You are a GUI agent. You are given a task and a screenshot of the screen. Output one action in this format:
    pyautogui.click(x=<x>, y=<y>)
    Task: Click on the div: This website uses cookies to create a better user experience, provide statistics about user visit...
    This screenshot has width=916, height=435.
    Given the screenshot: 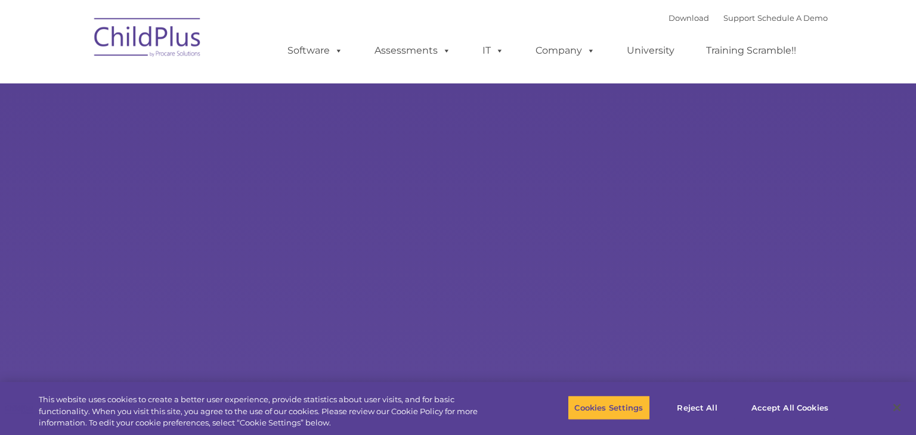 What is the action you would take?
    pyautogui.click(x=271, y=411)
    